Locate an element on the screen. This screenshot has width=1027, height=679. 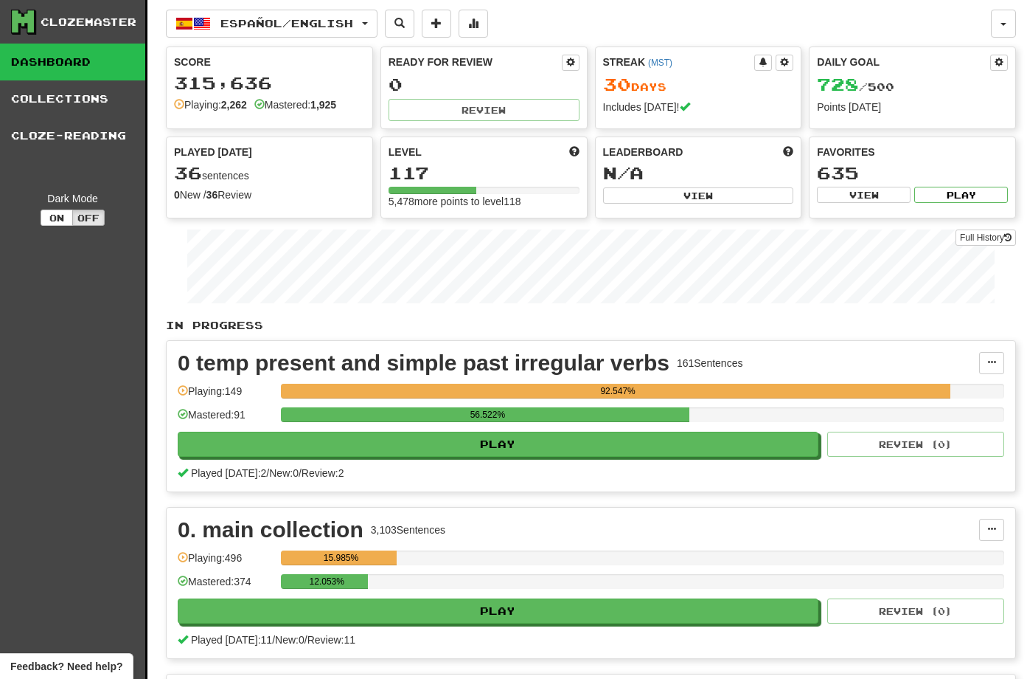
div: 5,478 more points to level 118 is located at coordinates (484, 201).